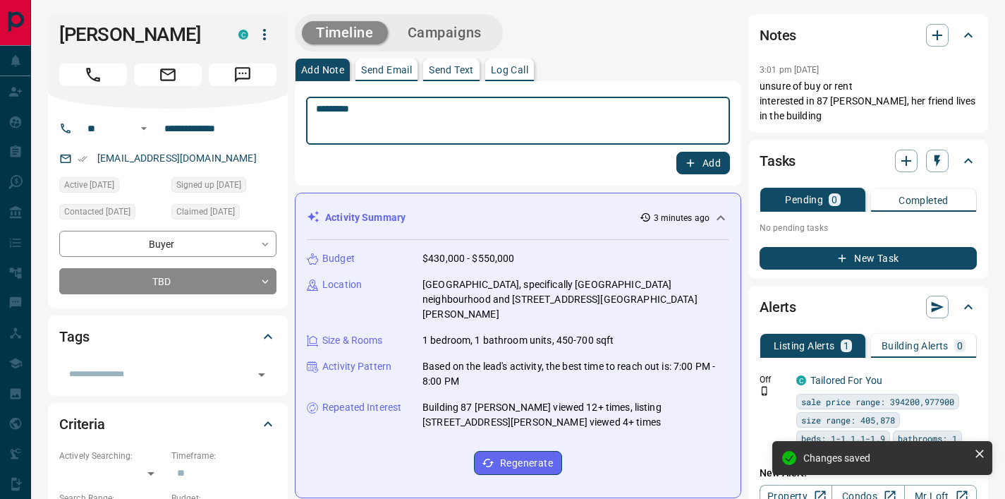  Describe the element at coordinates (224, 187) in the screenshot. I see `div: Sun Aug 08 2021` at that location.